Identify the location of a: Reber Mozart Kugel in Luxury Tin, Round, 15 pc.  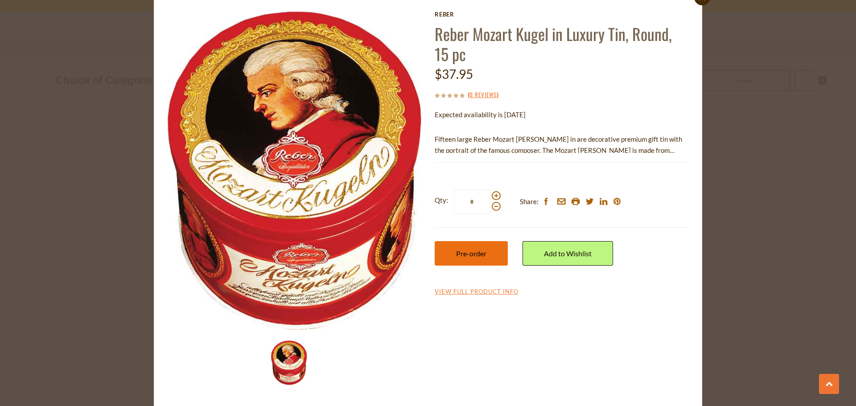
(553, 44).